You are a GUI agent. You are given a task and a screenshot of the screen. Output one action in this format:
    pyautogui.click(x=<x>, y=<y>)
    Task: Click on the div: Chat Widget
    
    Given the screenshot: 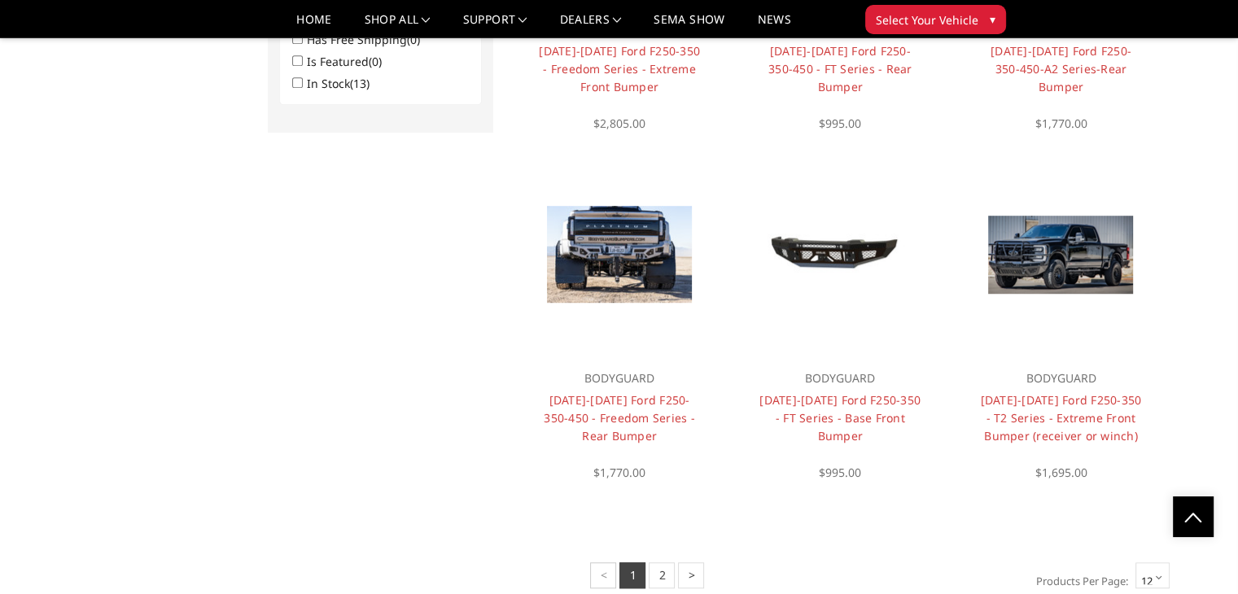 What is the action you would take?
    pyautogui.click(x=1197, y=555)
    